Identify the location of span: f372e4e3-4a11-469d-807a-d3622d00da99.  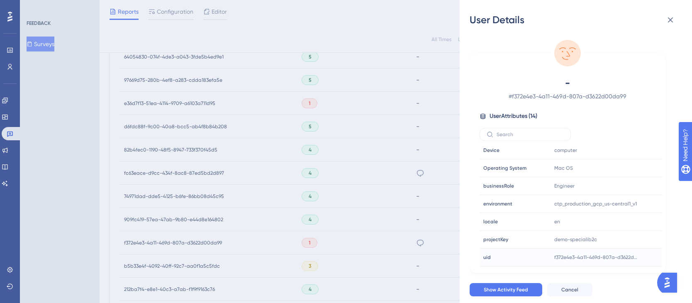
(596, 257).